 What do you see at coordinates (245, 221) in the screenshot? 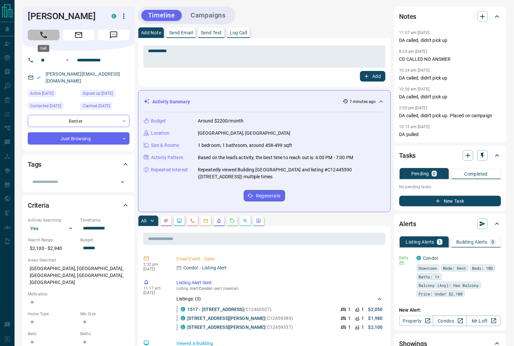
I see `svg: Opportunities` at bounding box center [245, 221].